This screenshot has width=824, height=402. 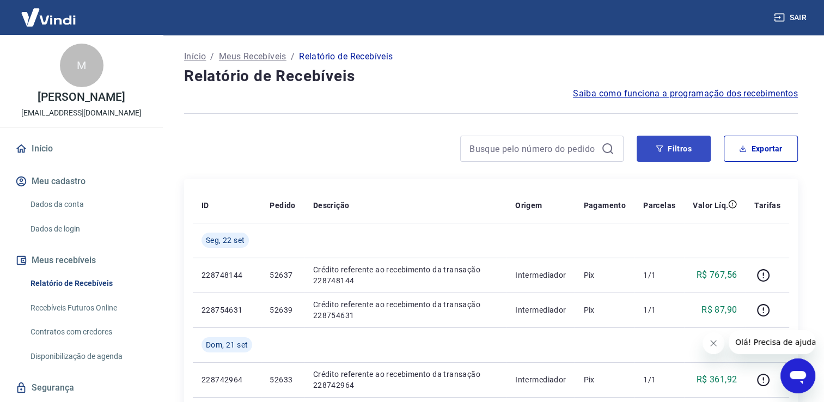 What do you see at coordinates (88, 283) in the screenshot?
I see `a: Relatório de Recebíveis` at bounding box center [88, 283].